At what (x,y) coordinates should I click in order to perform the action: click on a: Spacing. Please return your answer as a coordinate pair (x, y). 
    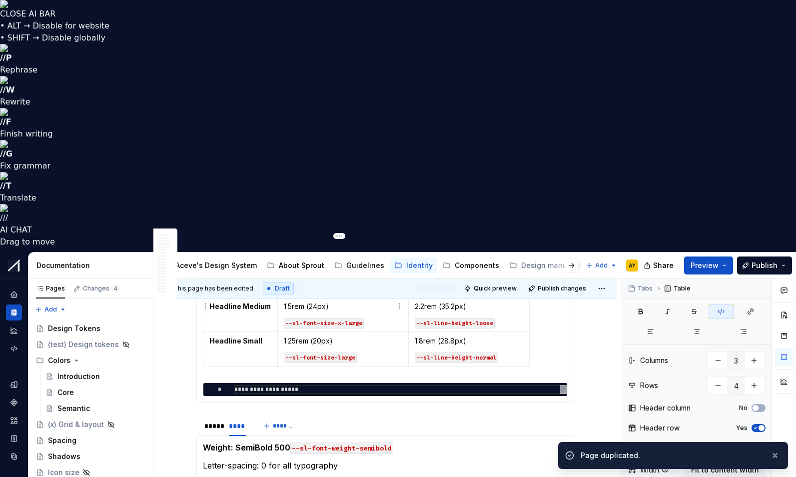
    Looking at the image, I should click on (90, 440).